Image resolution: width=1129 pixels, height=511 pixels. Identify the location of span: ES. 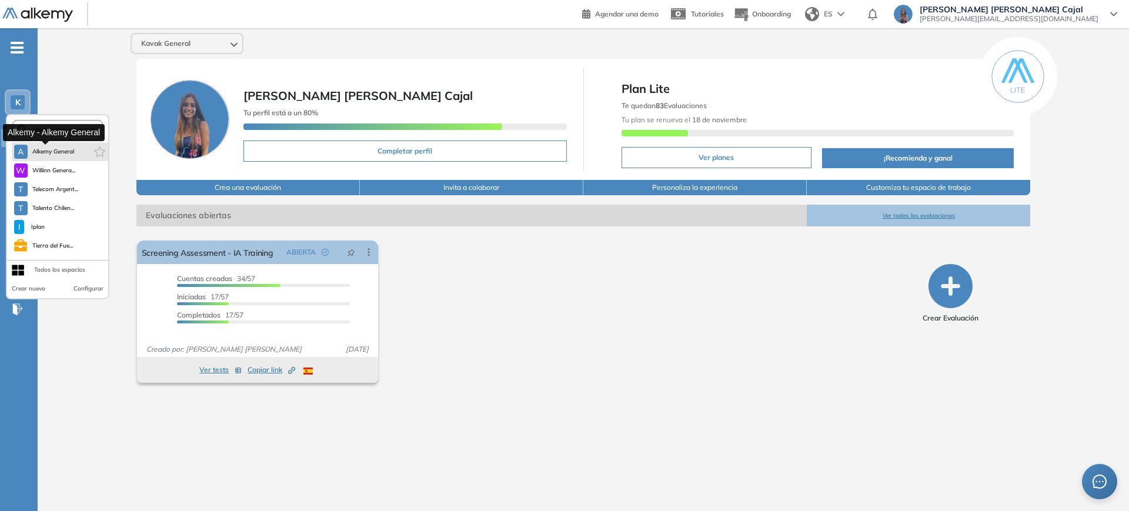
(828, 14).